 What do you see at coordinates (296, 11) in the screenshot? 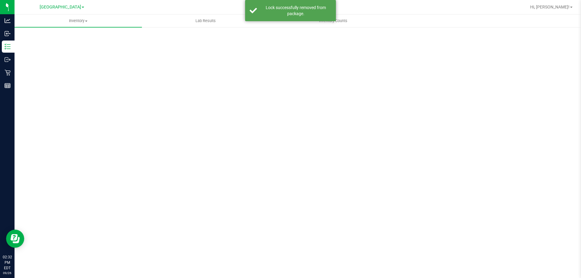
I see `div: Lock successfully removed from package.` at bounding box center [296, 11].